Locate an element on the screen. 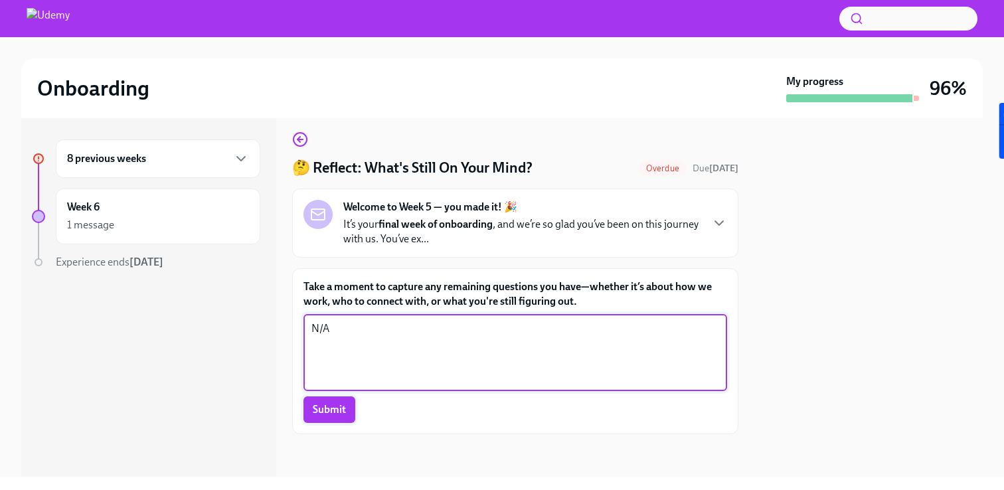 The image size is (1004, 490). span: Overdue is located at coordinates (663, 168).